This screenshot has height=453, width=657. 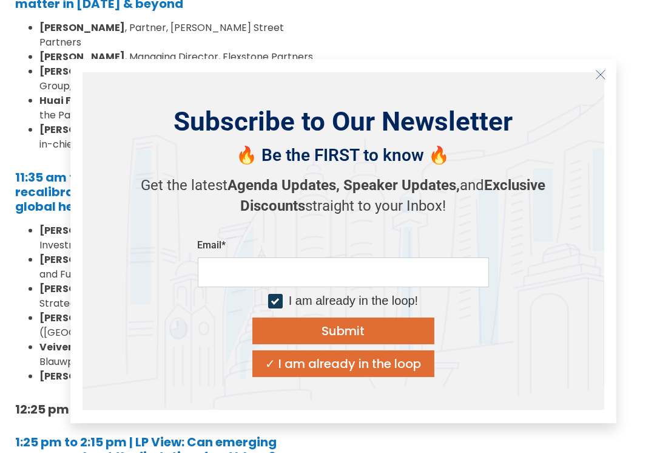 I want to click on li: , Reporter, DealStreetAsia (Moderator), so click(x=177, y=376).